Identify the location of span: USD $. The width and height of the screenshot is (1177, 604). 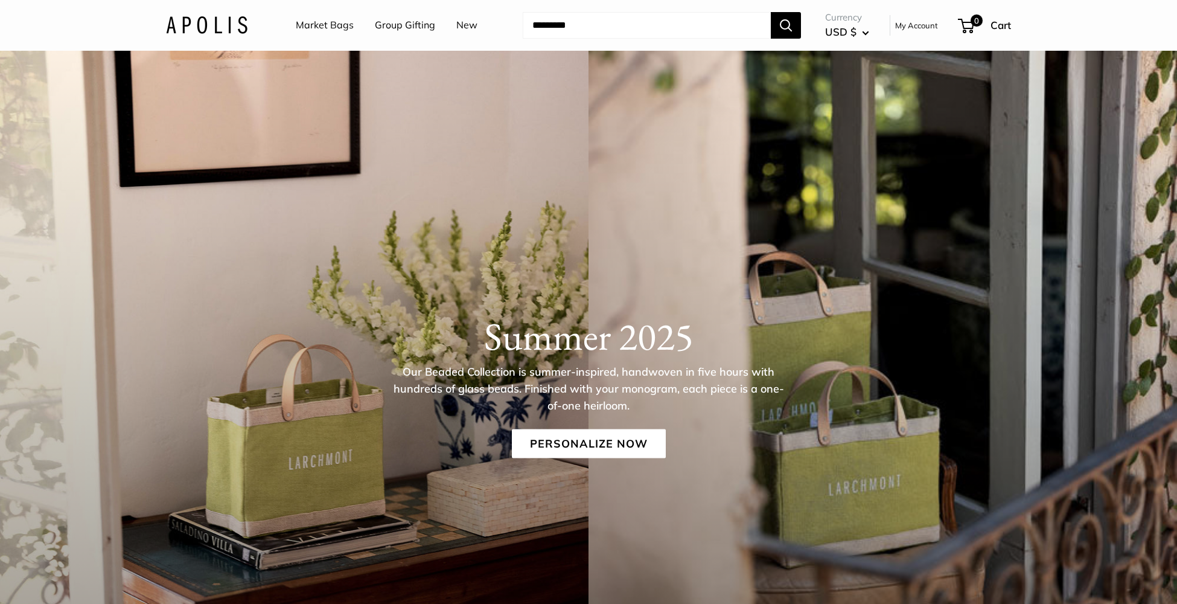
(841, 31).